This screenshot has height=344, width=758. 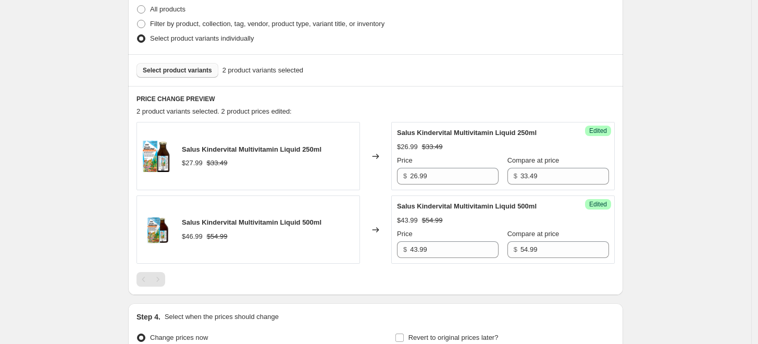 I want to click on span: All products, so click(x=168, y=9).